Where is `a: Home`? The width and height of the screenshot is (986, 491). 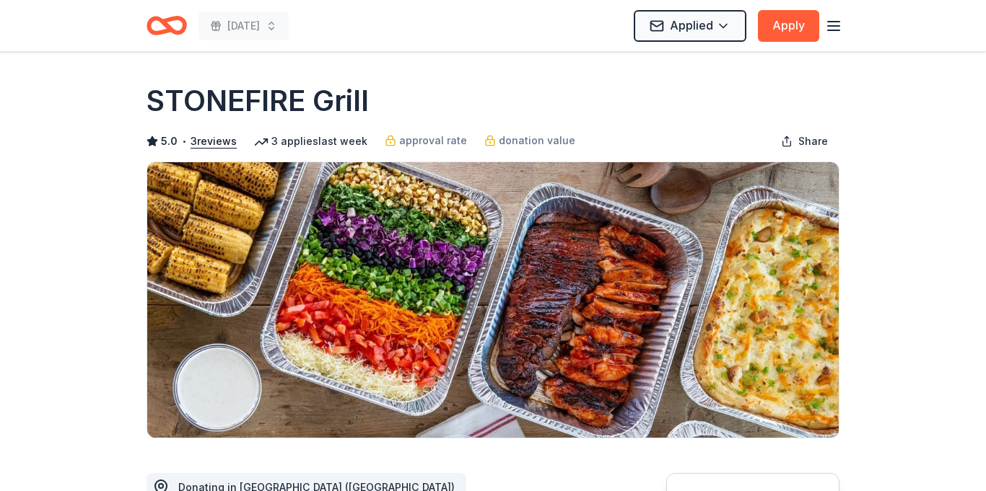 a: Home is located at coordinates (167, 25).